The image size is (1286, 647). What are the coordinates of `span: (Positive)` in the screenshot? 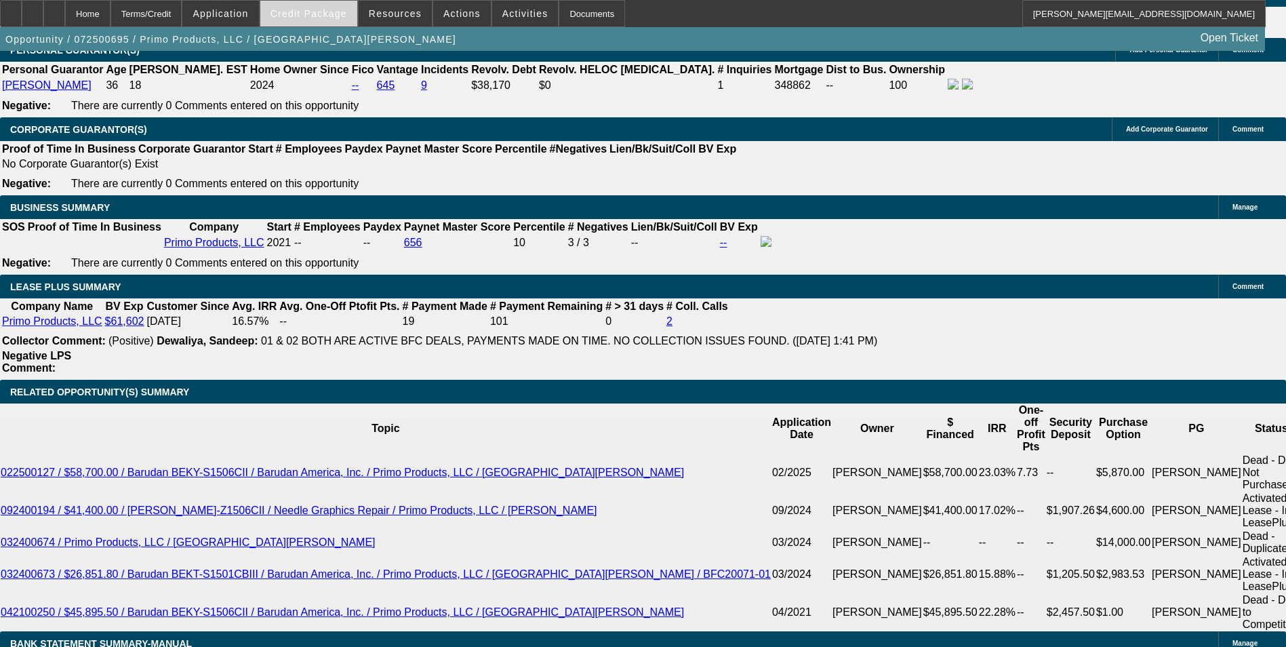 It's located at (131, 340).